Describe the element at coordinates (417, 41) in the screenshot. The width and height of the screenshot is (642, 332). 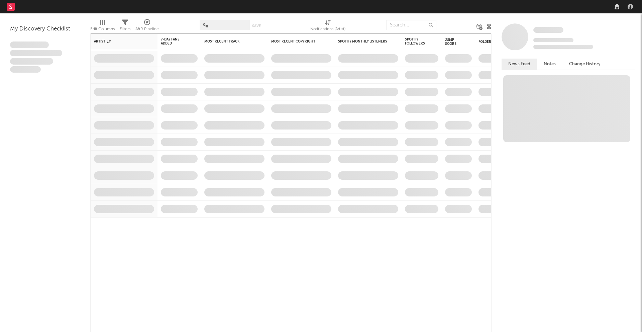
I see `div: Spotify Followers` at that location.